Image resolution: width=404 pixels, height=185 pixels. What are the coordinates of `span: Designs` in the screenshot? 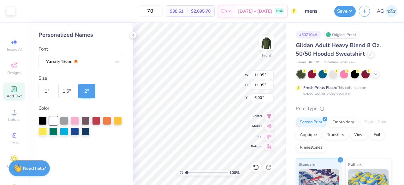 It's located at (14, 73).